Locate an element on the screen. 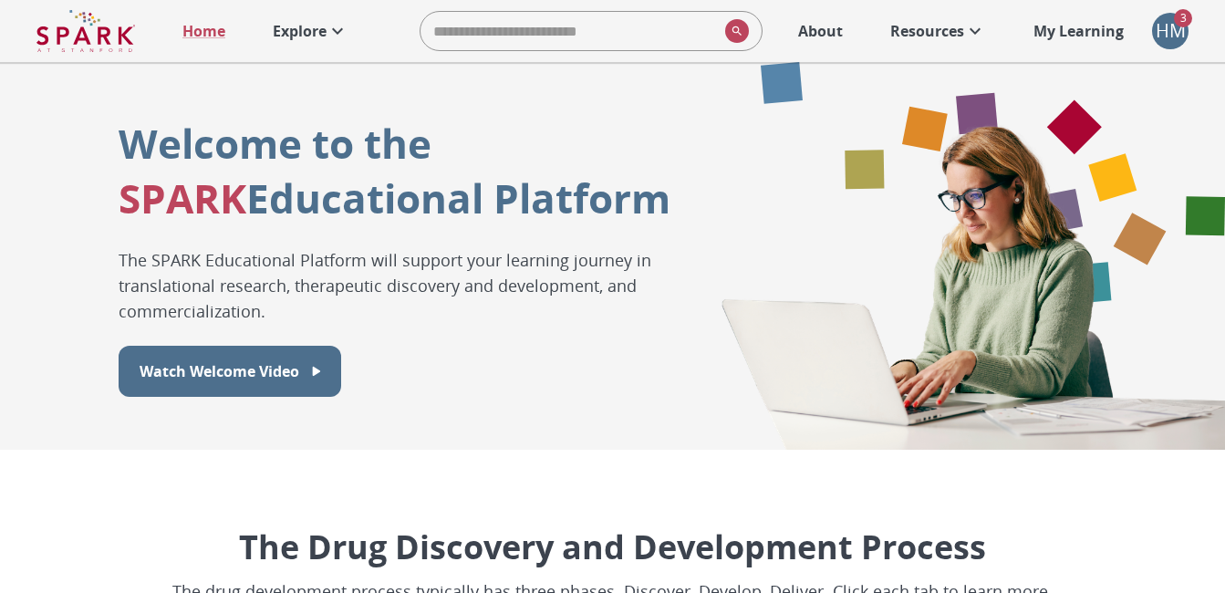 The width and height of the screenshot is (1225, 593). button: search is located at coordinates (734, 31).